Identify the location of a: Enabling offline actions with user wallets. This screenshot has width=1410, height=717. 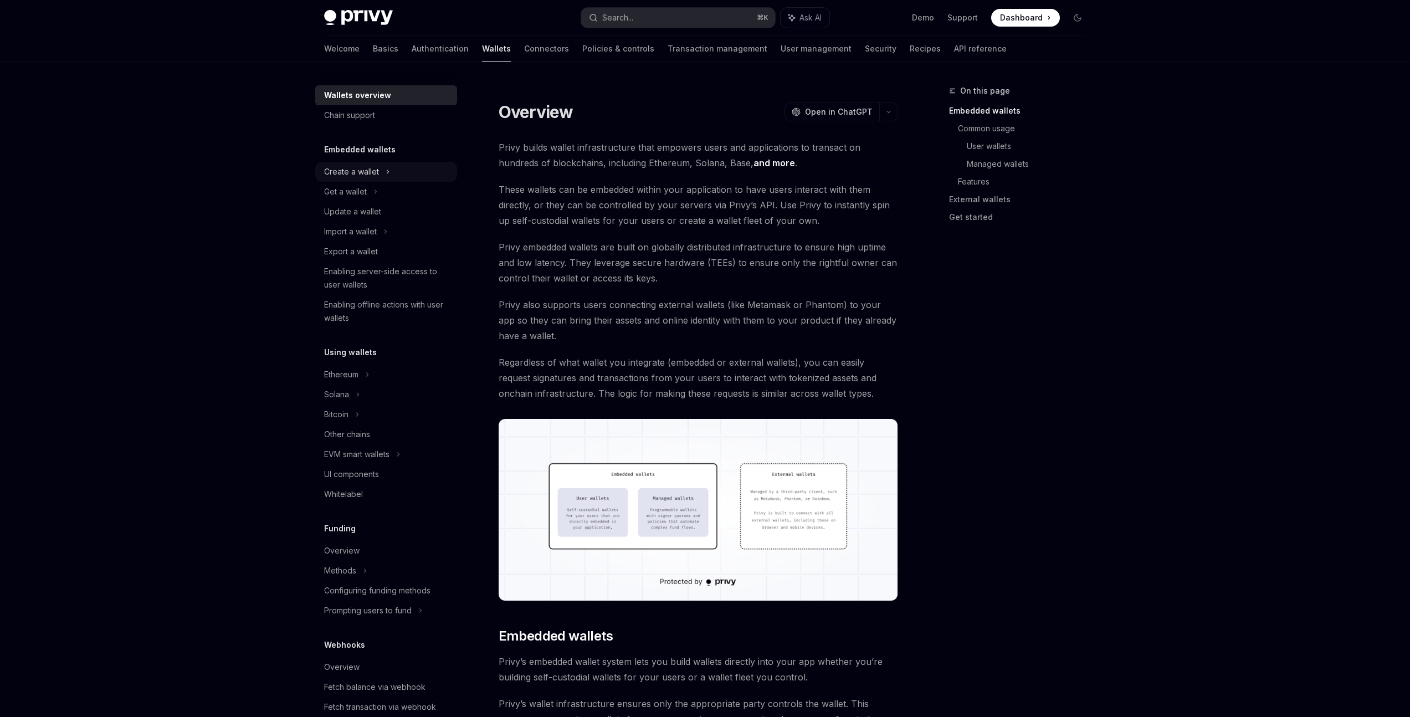
(386, 311).